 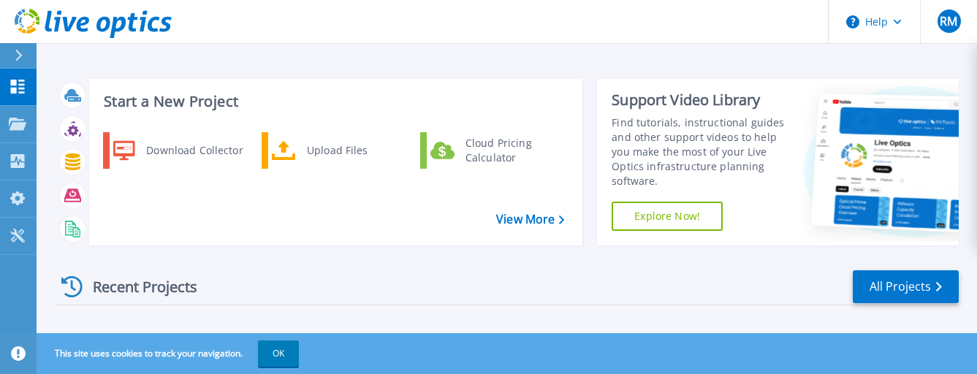 What do you see at coordinates (178, 151) in the screenshot?
I see `a: Download Collector` at bounding box center [178, 151].